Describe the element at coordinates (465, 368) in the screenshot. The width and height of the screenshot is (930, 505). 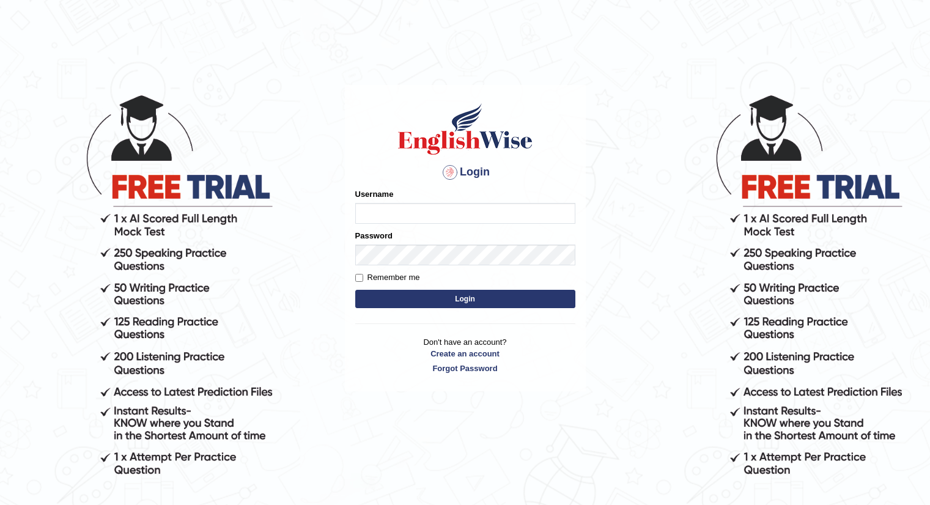
I see `a: Forgot Password` at that location.